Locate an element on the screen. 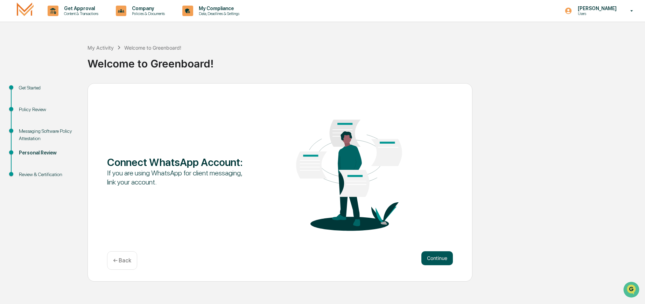  p: My Compliance is located at coordinates (218, 8).